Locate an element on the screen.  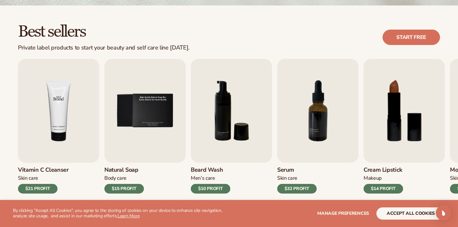
a: Learn More is located at coordinates (128, 215).